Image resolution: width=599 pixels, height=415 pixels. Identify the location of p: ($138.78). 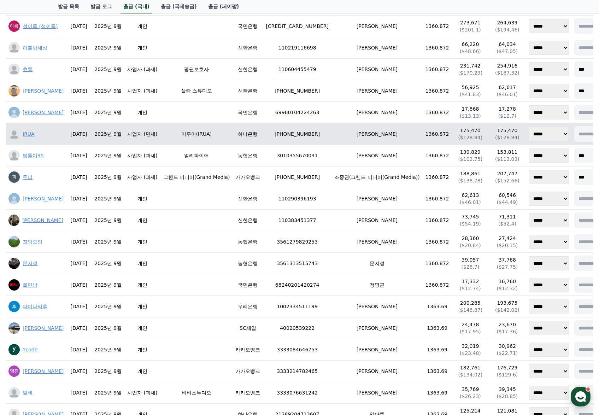
(470, 180).